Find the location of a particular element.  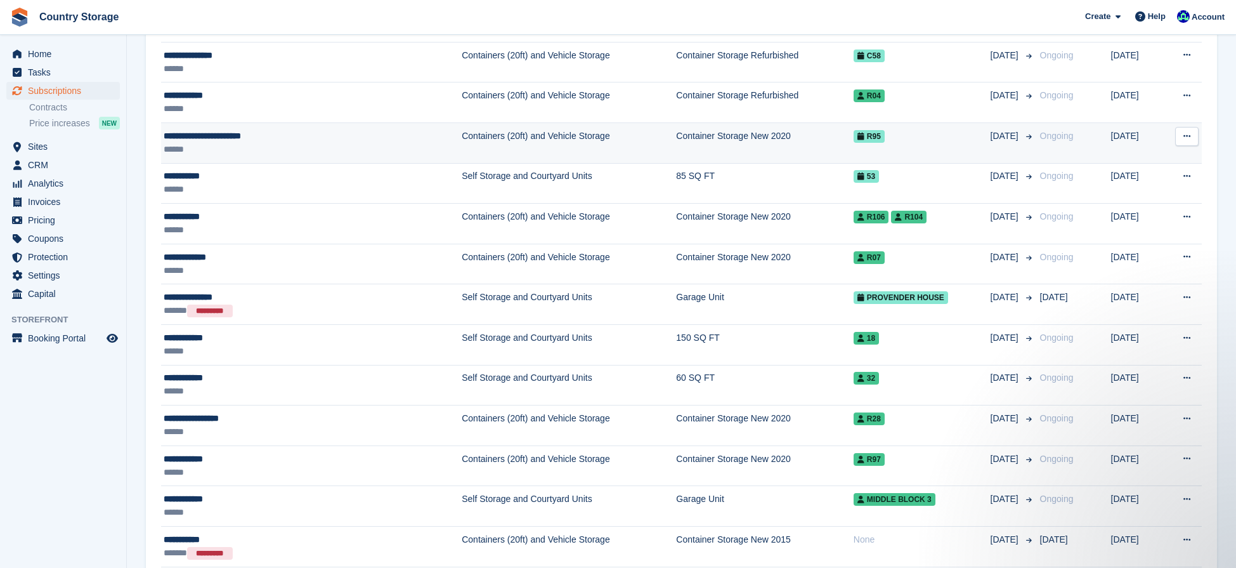

div: None is located at coordinates (922, 539).